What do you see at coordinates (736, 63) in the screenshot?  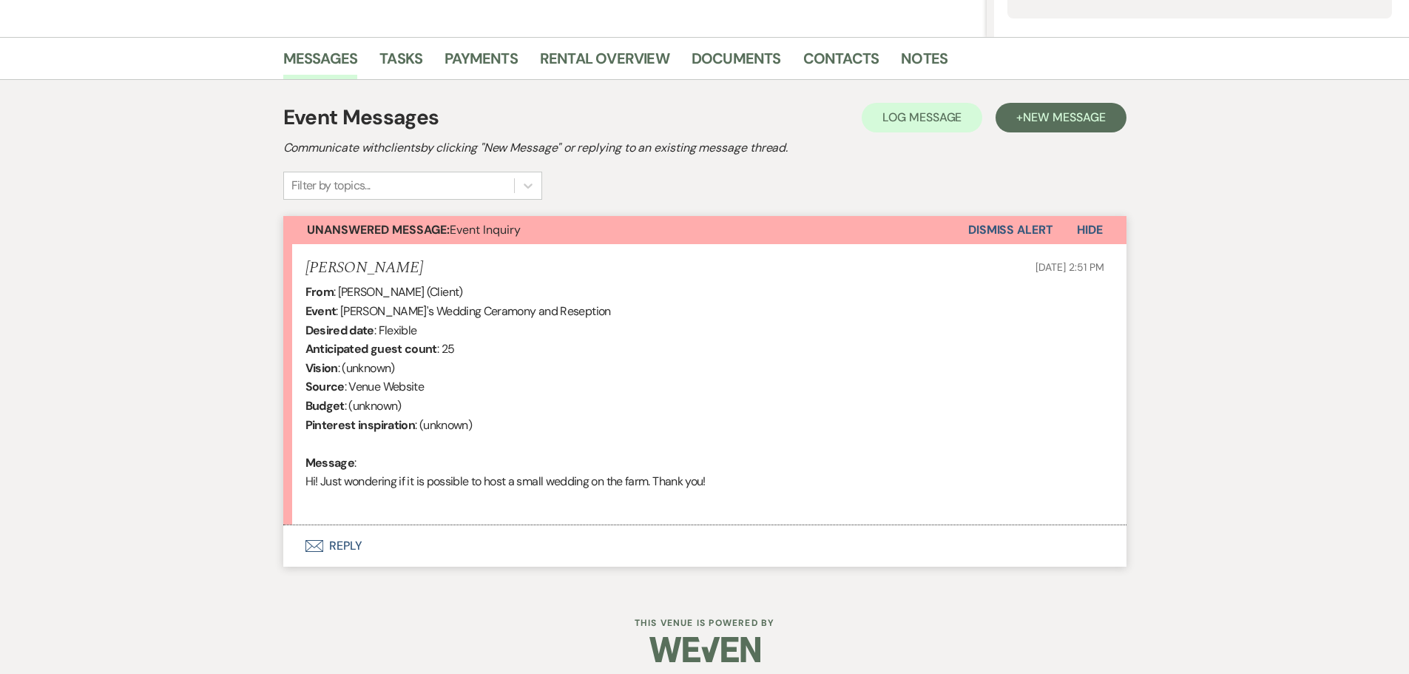 I see `a: Documents` at bounding box center [736, 63].